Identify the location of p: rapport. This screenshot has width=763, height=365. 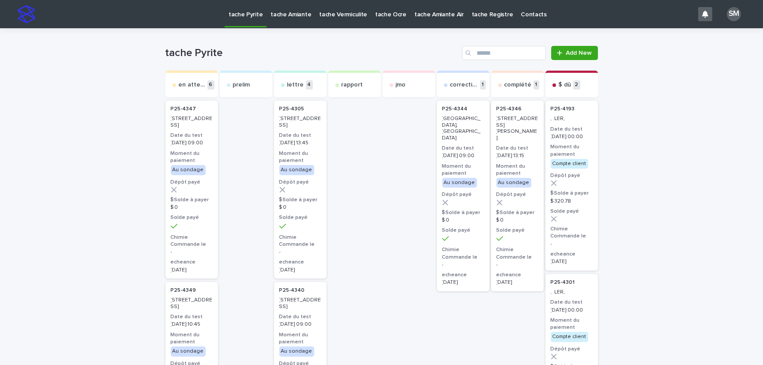
(352, 85).